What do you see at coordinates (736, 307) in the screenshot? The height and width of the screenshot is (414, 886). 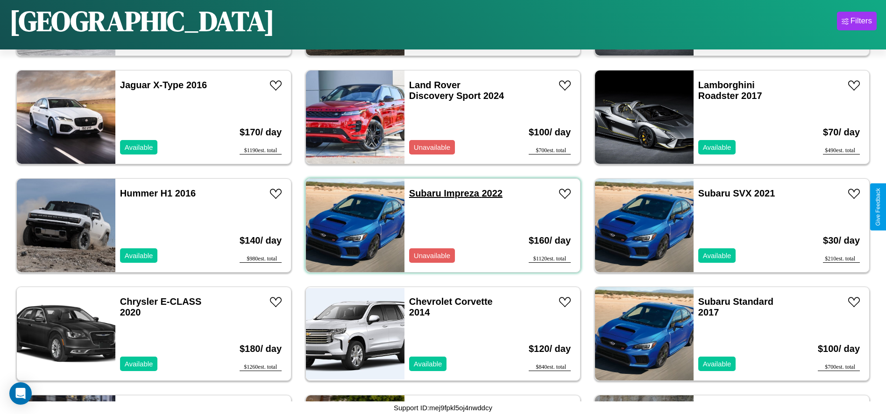 I see `a: Subaru Standard 2017` at bounding box center [736, 307].